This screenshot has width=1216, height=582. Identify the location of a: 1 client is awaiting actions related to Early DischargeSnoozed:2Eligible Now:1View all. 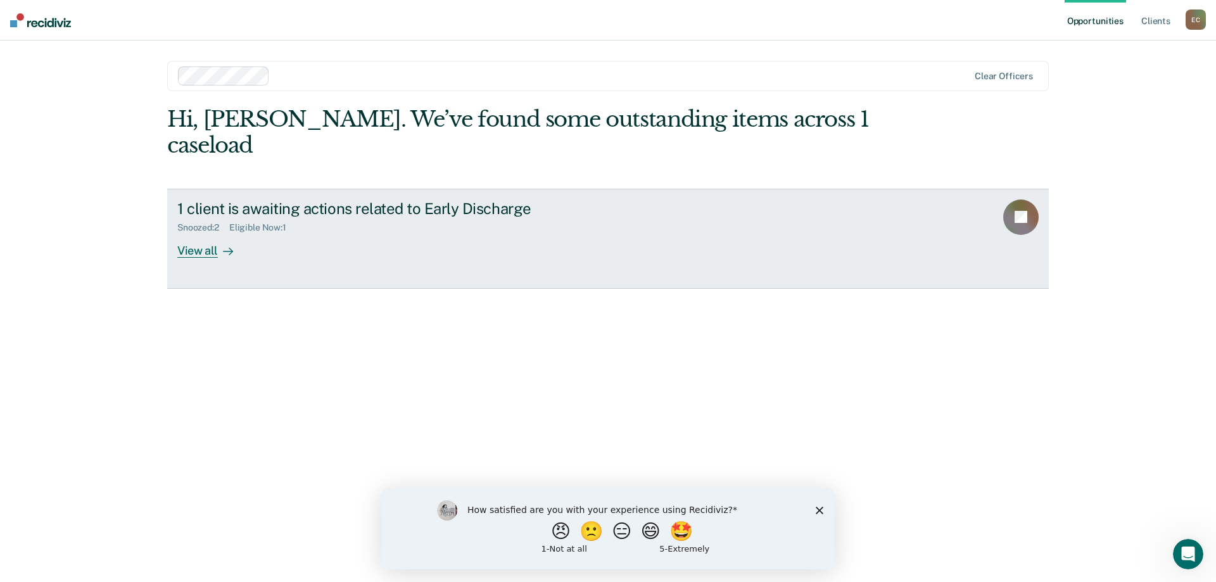
(608, 239).